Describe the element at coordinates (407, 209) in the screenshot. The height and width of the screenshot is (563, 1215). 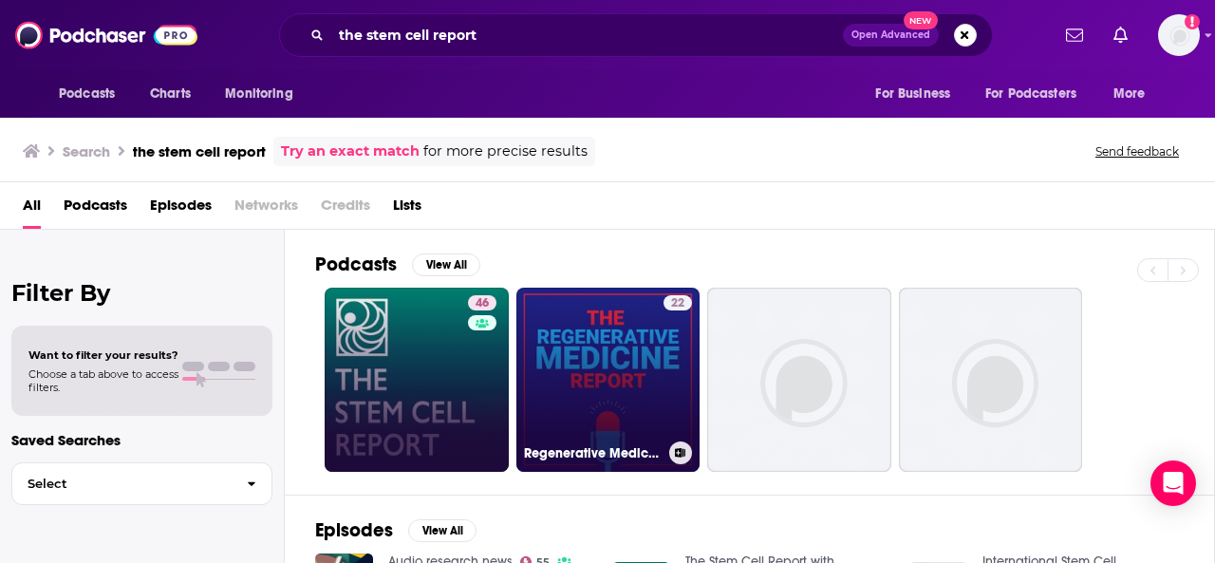
I see `a: Lists` at that location.